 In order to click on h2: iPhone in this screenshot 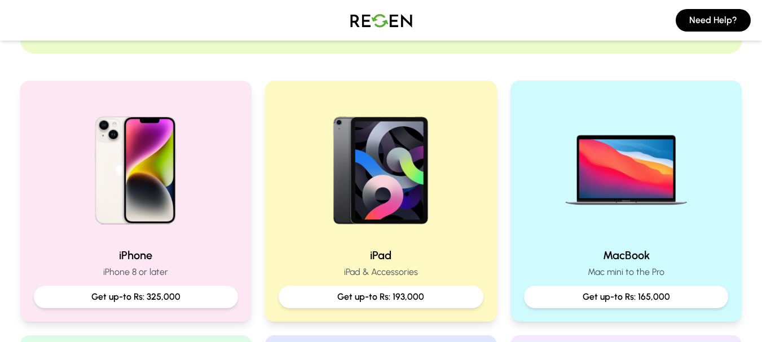, I will do `click(136, 255)`.